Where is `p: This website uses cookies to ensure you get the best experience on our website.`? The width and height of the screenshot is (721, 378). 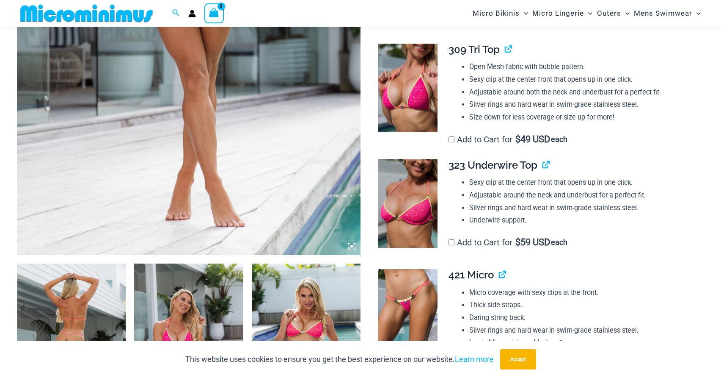
p: This website uses cookies to ensure you get the best experience on our website. is located at coordinates (339, 359).